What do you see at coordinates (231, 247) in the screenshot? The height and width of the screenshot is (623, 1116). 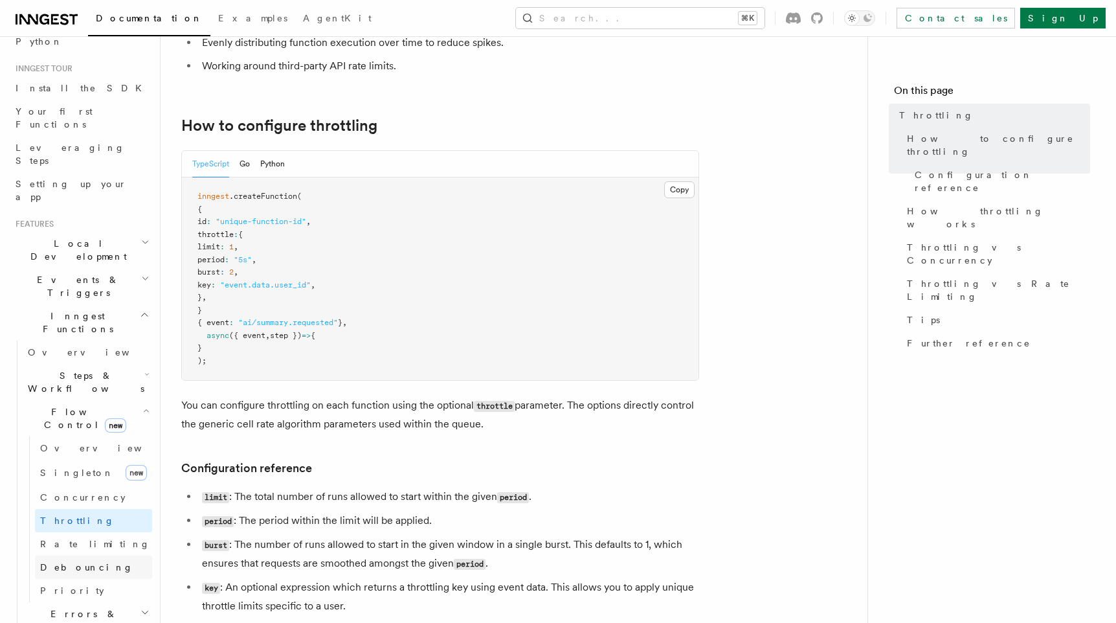 I see `span: 1` at bounding box center [231, 247].